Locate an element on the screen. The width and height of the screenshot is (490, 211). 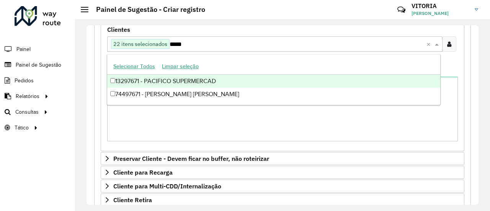
span: Consultas is located at coordinates (27, 112).